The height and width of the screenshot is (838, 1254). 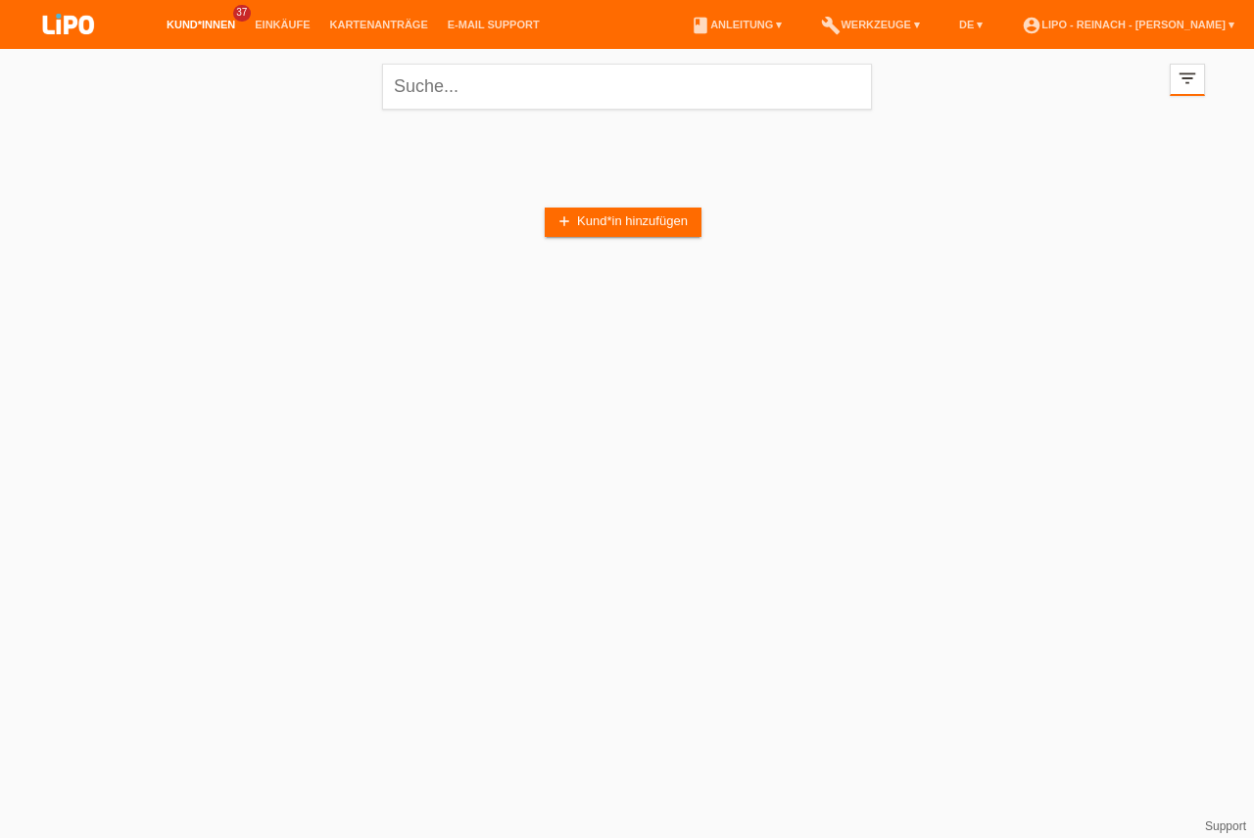 I want to click on span: 37, so click(x=242, y=13).